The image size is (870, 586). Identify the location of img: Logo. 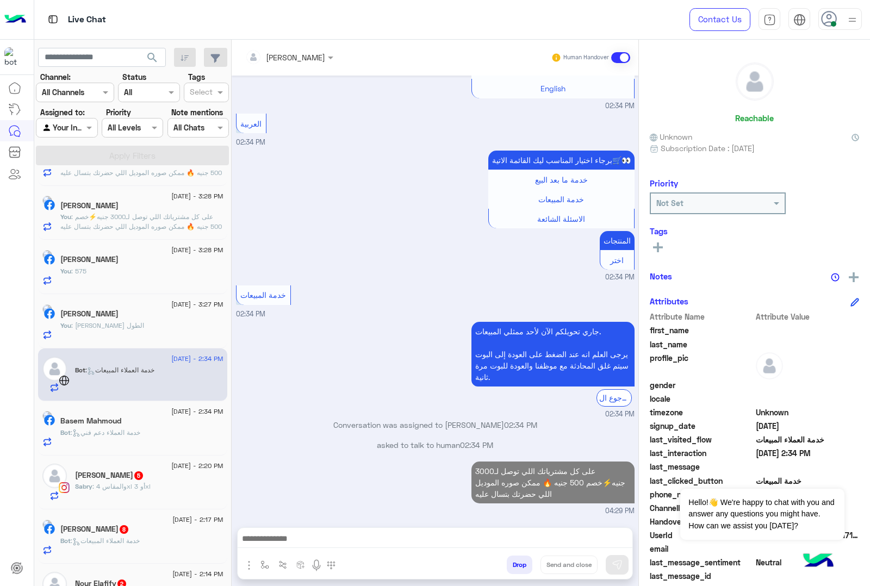
(15, 20).